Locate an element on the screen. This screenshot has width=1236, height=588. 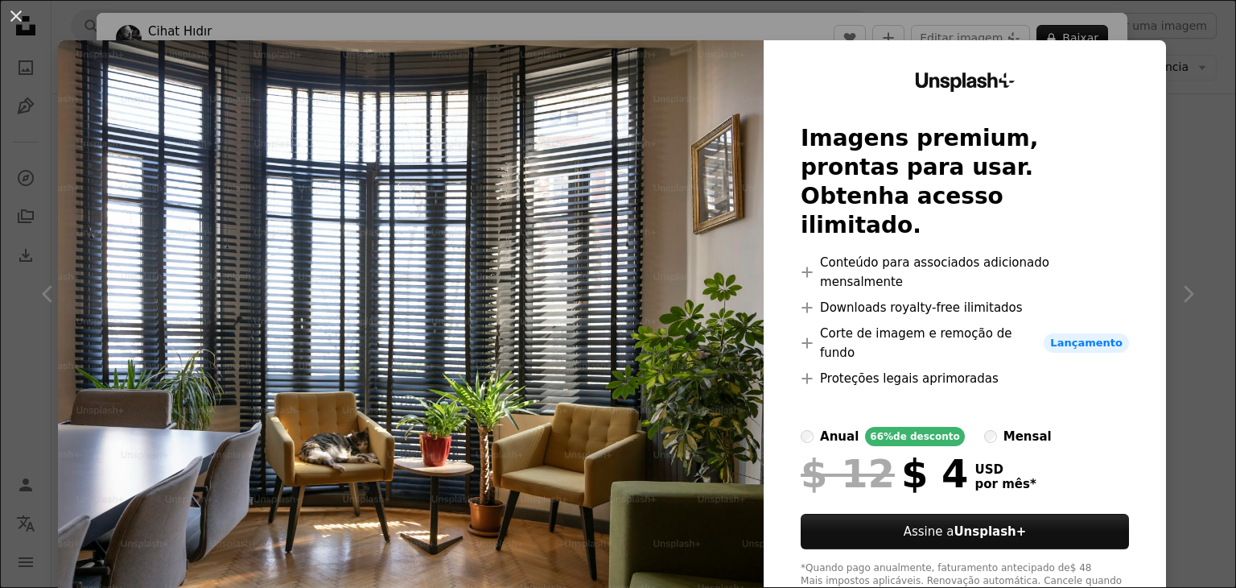
input: mensal is located at coordinates (991, 436).